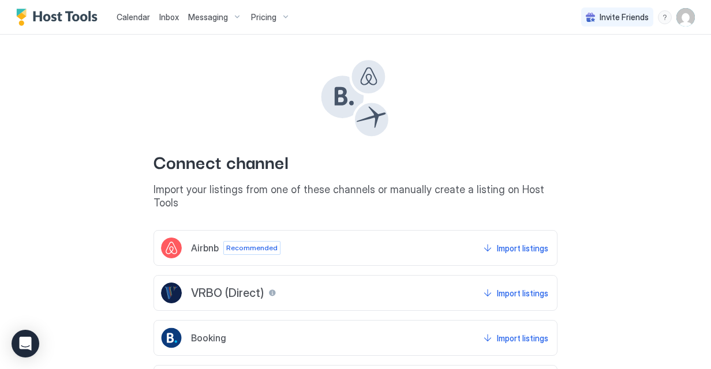 The image size is (711, 369). I want to click on span: Invite Friends, so click(624, 17).